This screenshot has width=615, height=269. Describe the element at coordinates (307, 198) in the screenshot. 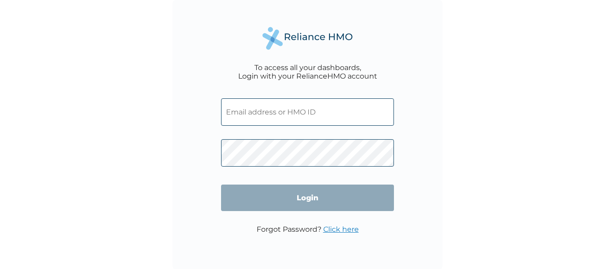

I see `input: Login` at that location.